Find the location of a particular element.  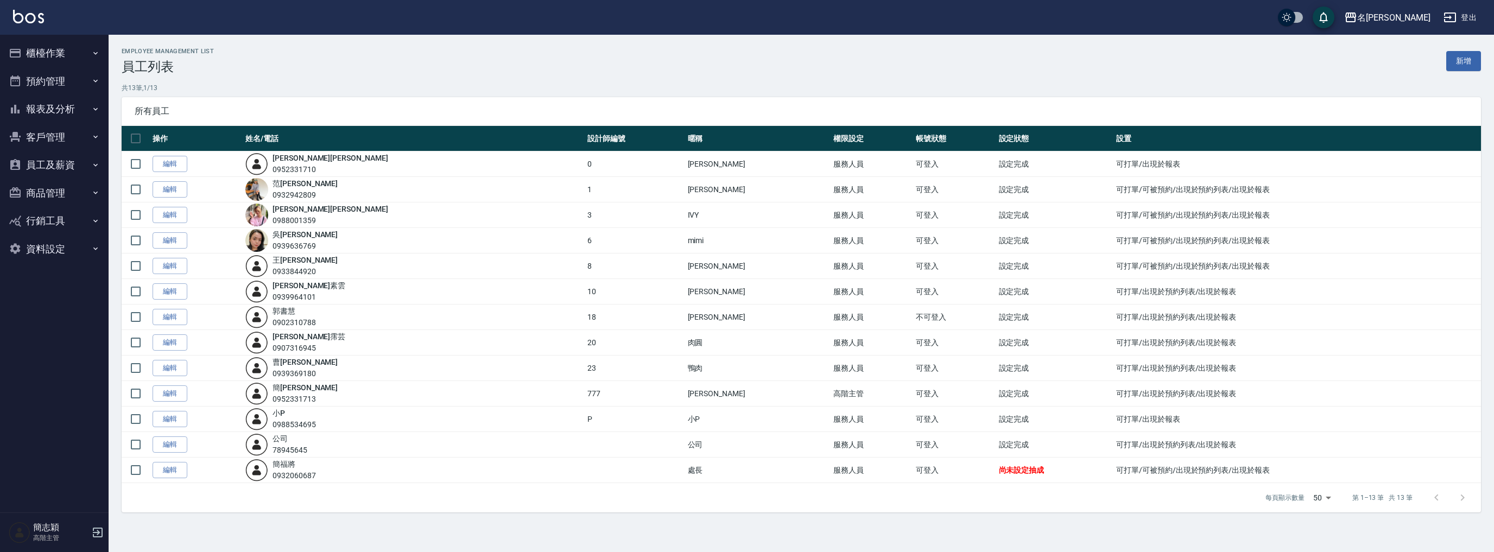

div: 0988534695 is located at coordinates (294, 425).